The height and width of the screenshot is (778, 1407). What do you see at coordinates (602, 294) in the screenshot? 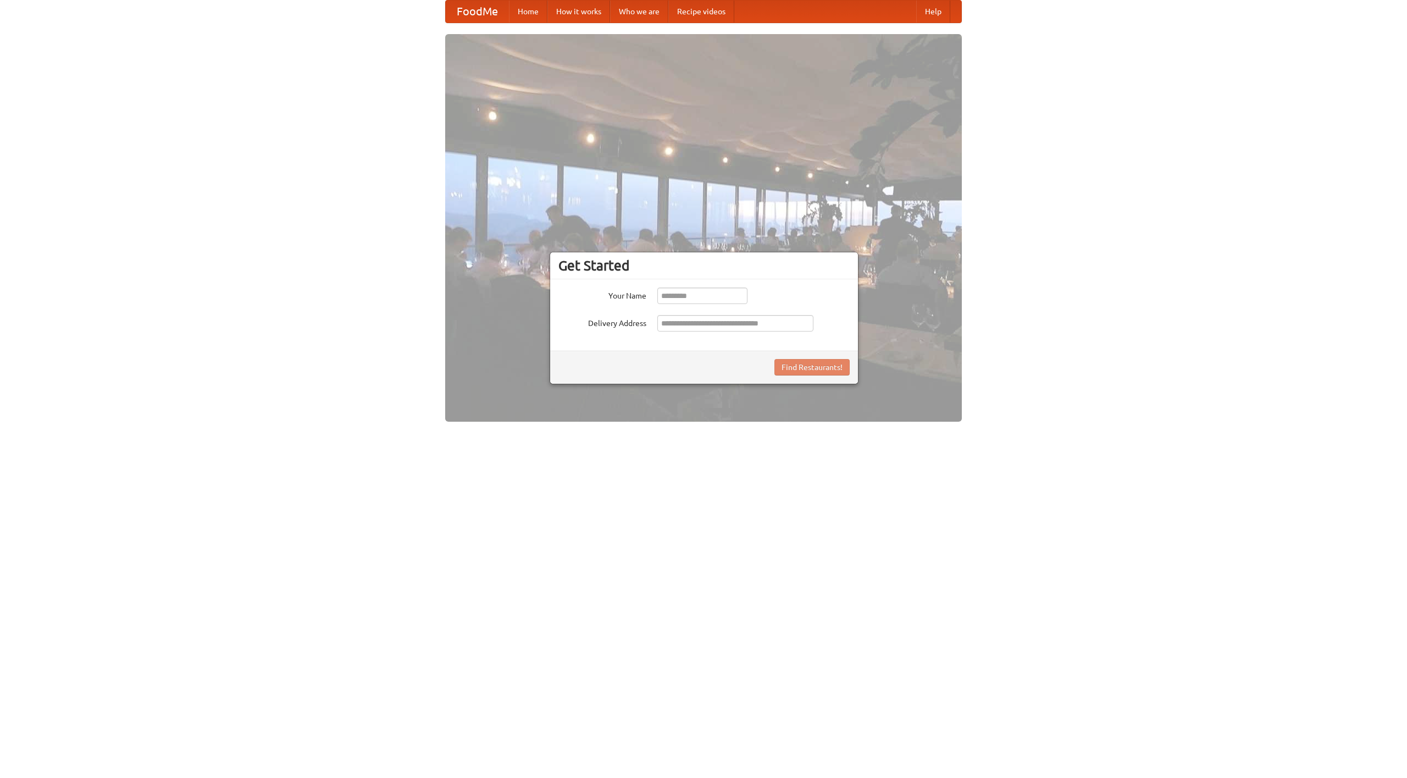
I see `label: Your Name` at bounding box center [602, 294].